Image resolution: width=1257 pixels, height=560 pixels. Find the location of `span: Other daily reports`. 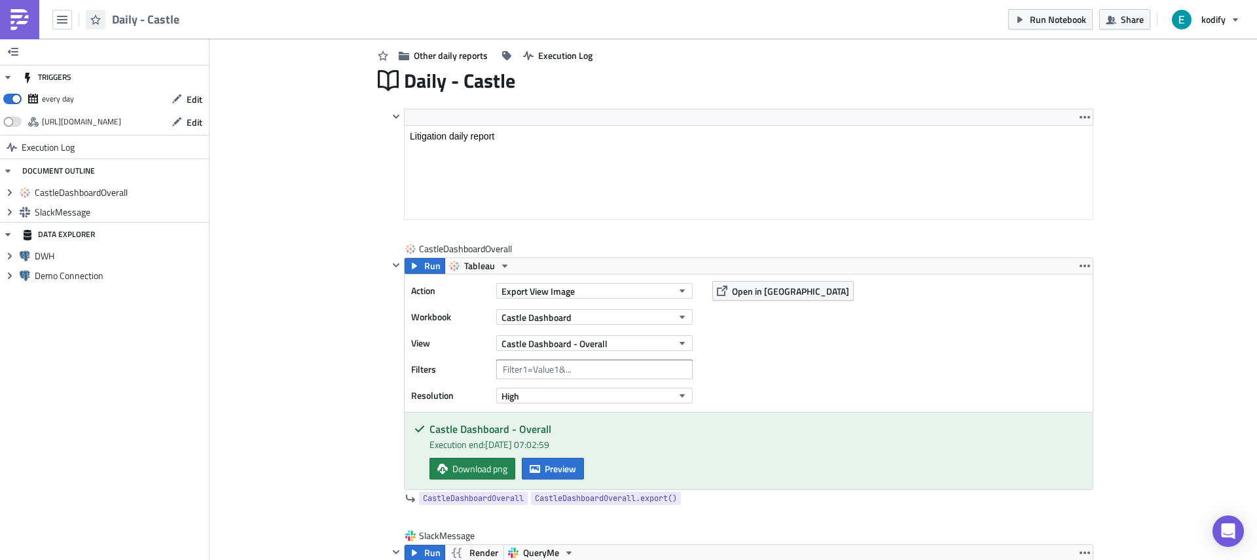

span: Other daily reports is located at coordinates (450, 55).